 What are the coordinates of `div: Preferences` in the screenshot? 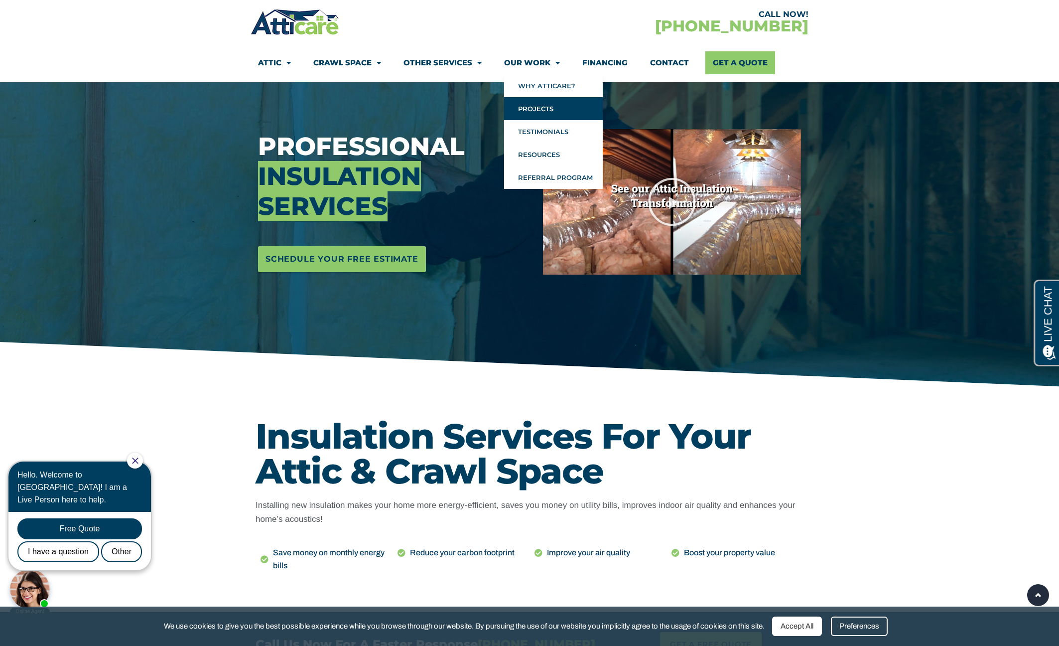 It's located at (859, 626).